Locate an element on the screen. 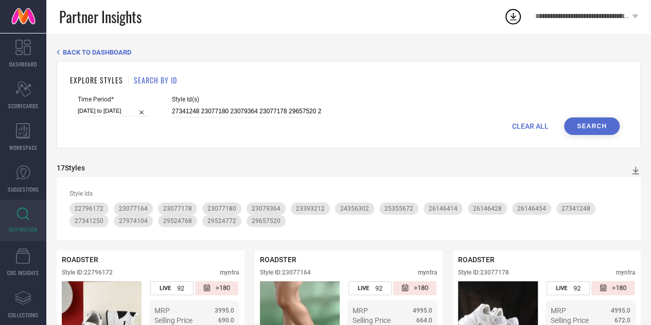  span: WORKSPACE is located at coordinates (23, 147).